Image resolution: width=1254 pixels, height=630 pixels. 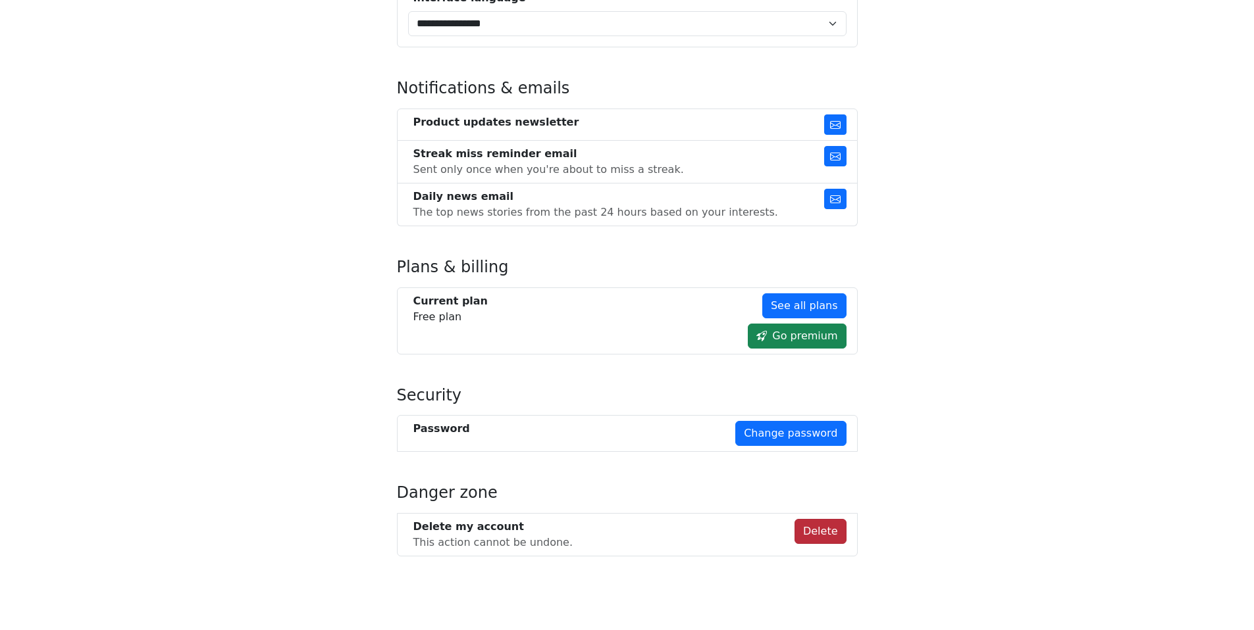 What do you see at coordinates (451, 309) in the screenshot?
I see `div: Free plan` at bounding box center [451, 309].